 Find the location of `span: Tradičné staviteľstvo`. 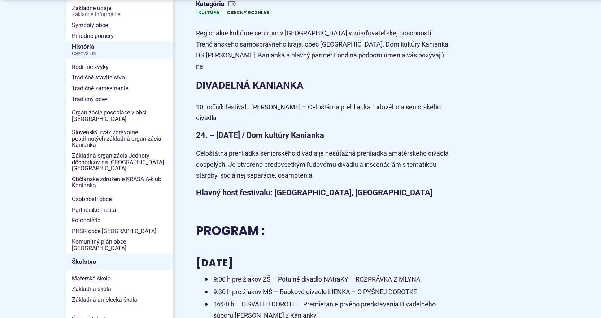

span: Tradičné staviteľstvo is located at coordinates (120, 78).